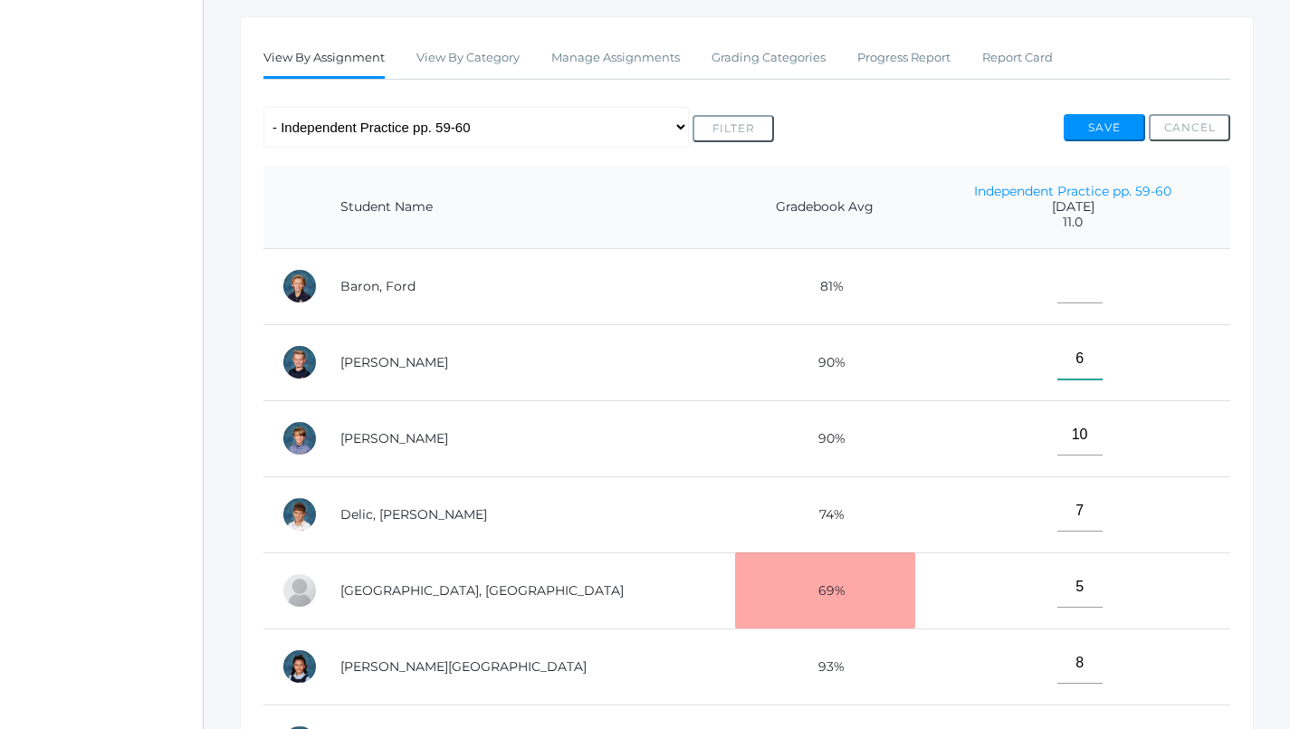 Image resolution: width=1290 pixels, height=729 pixels. I want to click on span: 11.0, so click(1073, 222).